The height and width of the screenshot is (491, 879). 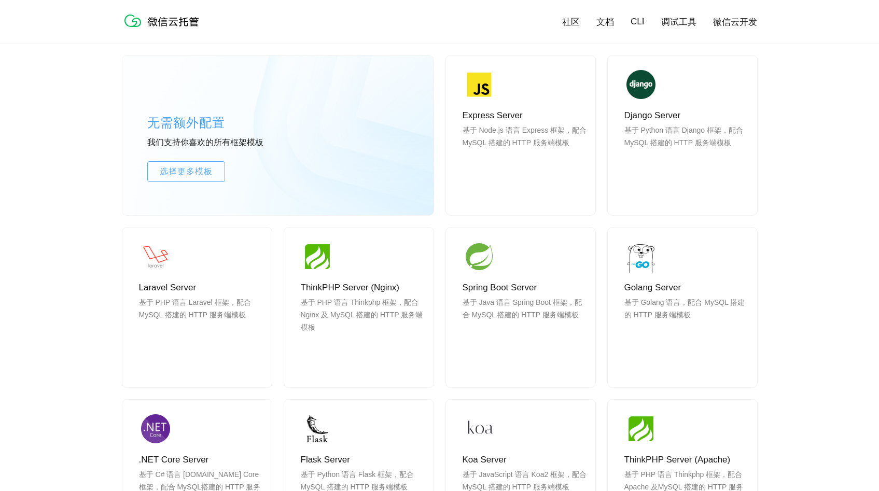 I want to click on p: 基于 PHP 语言 Thinkphp 框架，配合 Nginx 及 MySQL 搭建的 HTTP 服务端模板, so click(x=363, y=321).